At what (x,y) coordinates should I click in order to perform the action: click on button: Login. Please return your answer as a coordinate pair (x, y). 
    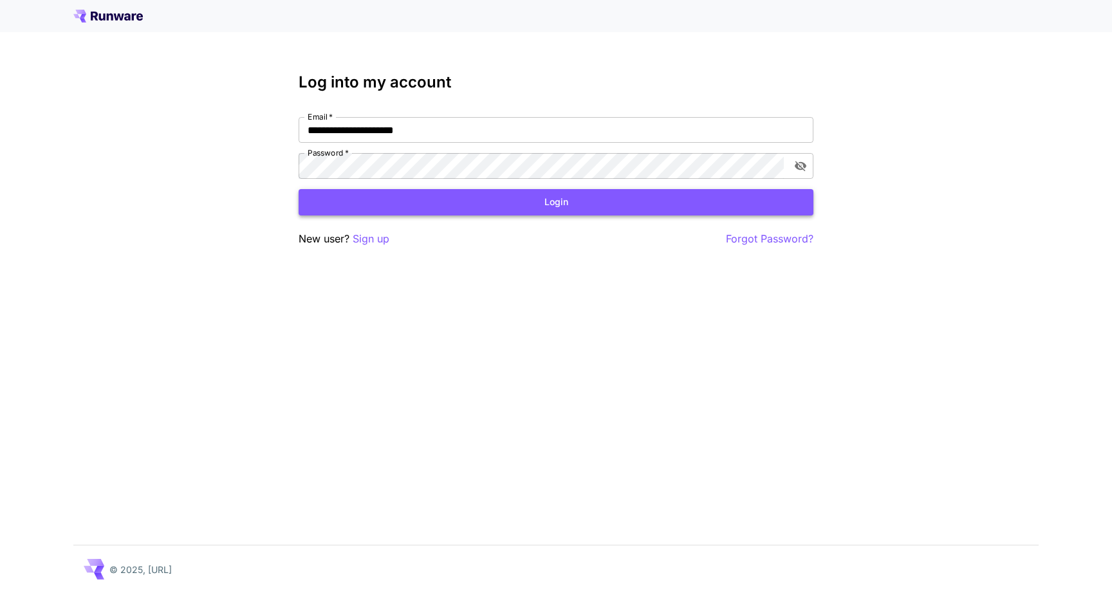
    Looking at the image, I should click on (556, 202).